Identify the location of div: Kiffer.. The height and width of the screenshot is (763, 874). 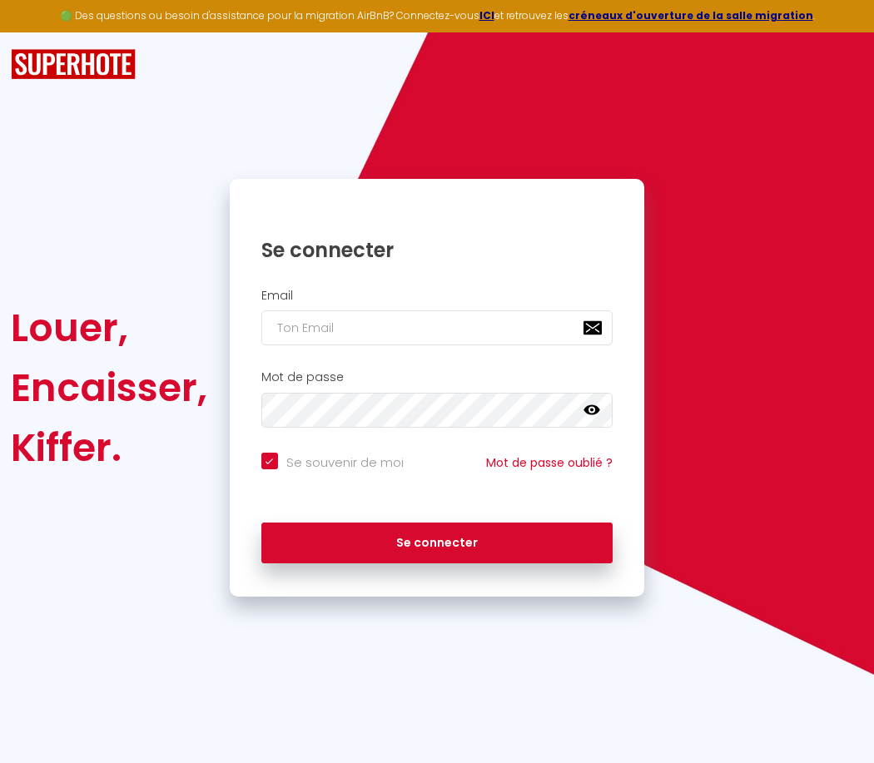
(109, 448).